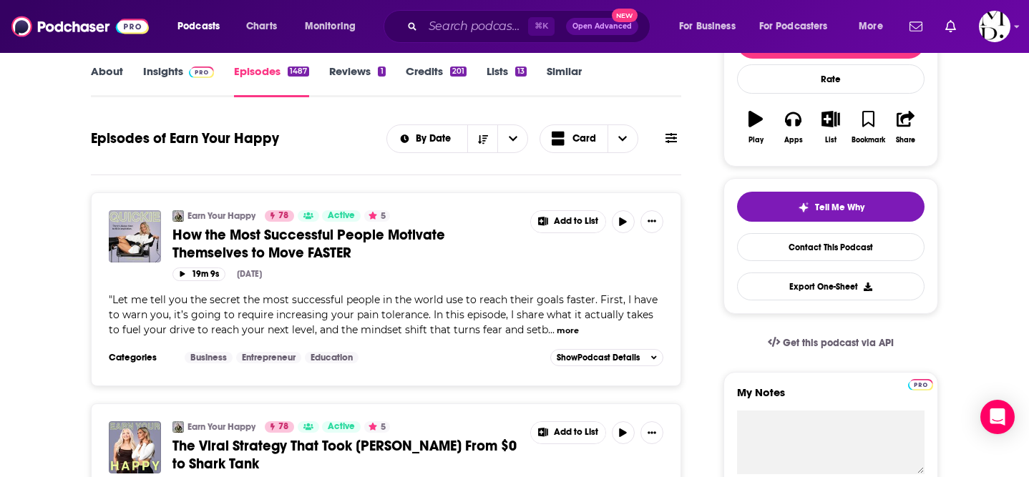 The height and width of the screenshot is (477, 1029). Describe the element at coordinates (521, 72) in the screenshot. I see `div: 13` at that location.